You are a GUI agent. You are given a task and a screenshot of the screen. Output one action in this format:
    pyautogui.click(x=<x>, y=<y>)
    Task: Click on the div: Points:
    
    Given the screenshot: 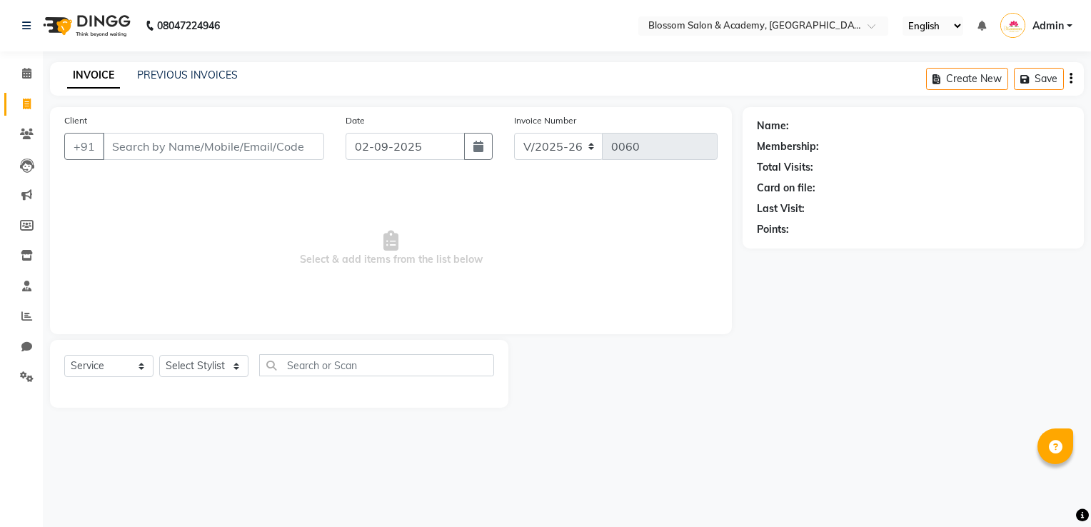 What is the action you would take?
    pyautogui.click(x=773, y=229)
    